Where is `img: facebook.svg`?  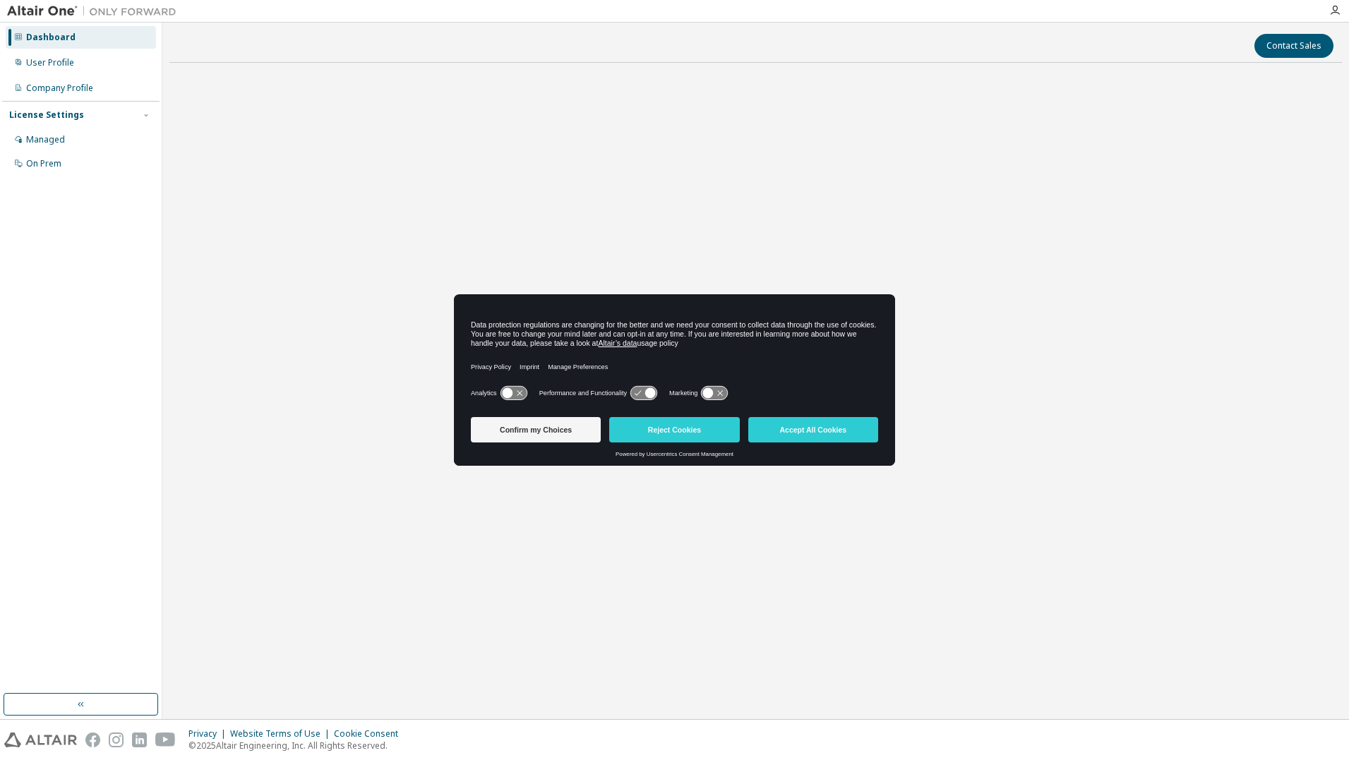 img: facebook.svg is located at coordinates (92, 740).